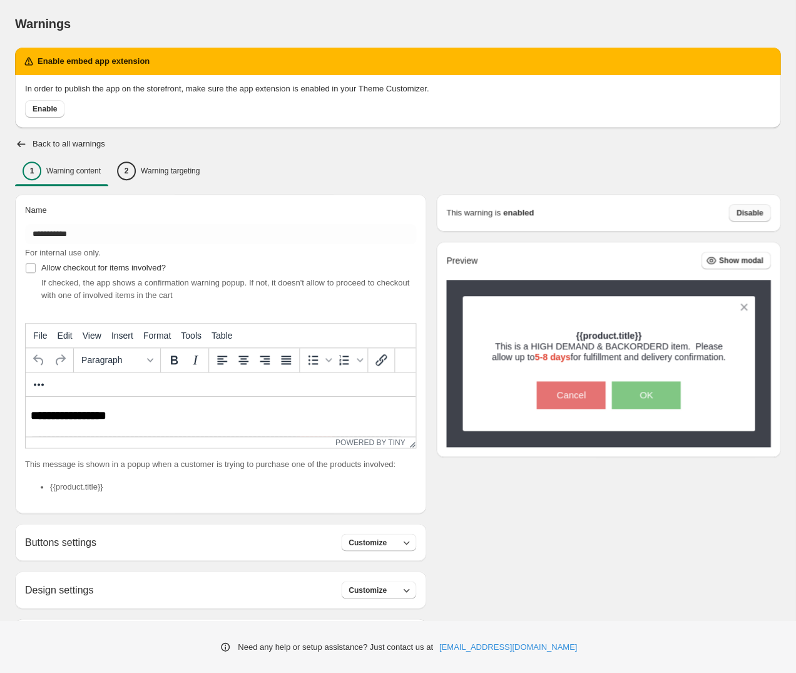  I want to click on span: File, so click(40, 335).